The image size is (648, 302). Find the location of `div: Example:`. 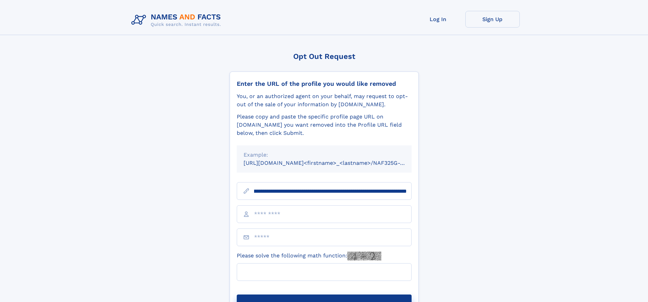

div: Example: is located at coordinates (324, 155).